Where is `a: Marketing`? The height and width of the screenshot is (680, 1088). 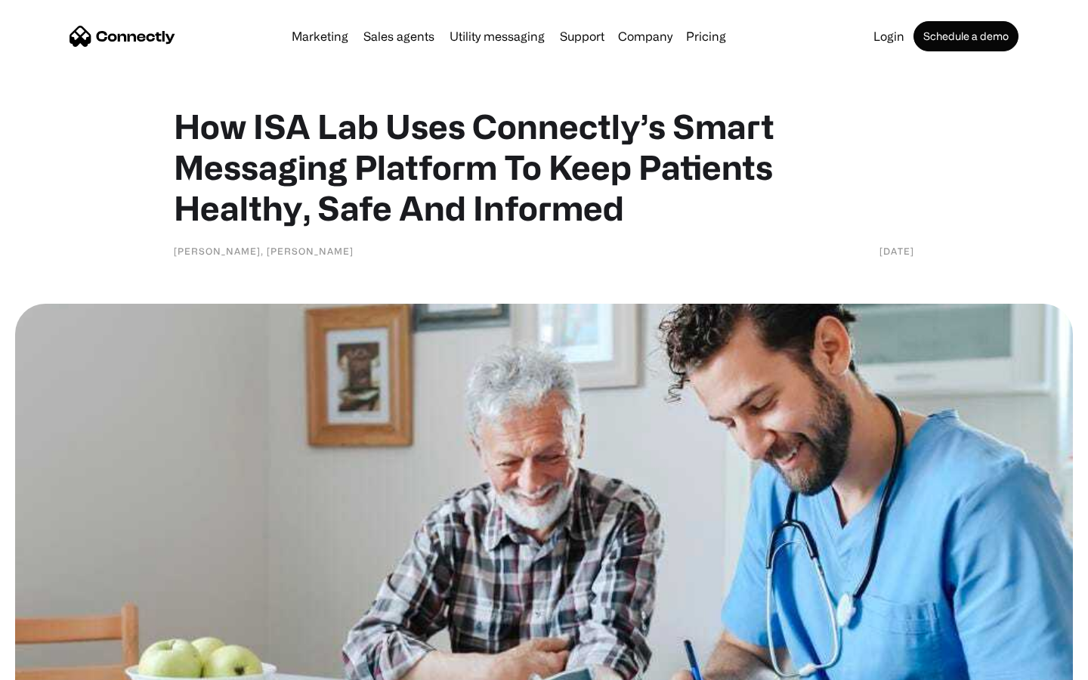 a: Marketing is located at coordinates (320, 36).